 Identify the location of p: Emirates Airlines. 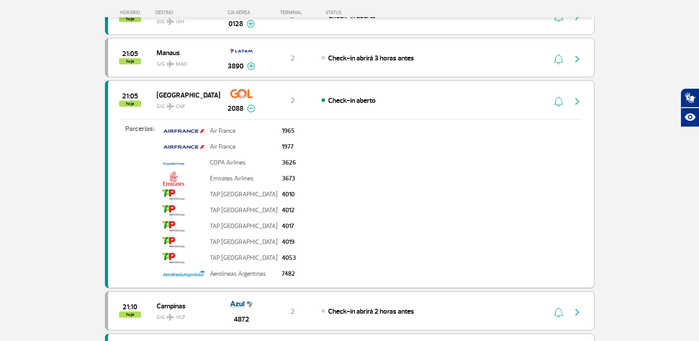
(243, 179).